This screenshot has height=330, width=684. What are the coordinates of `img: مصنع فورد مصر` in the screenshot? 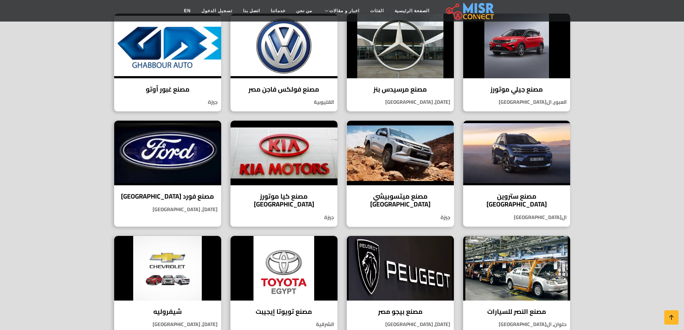 It's located at (168, 153).